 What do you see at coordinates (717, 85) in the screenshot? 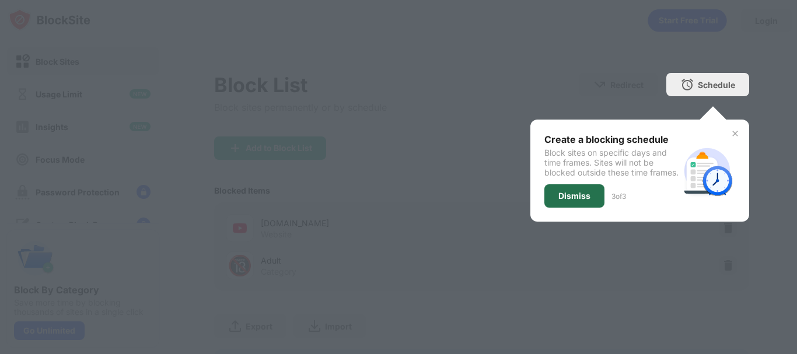
I see `div: Schedule` at bounding box center [717, 85].